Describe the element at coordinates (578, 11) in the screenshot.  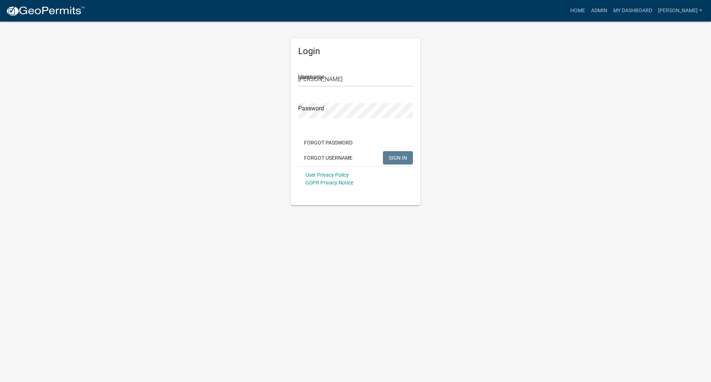
I see `a: Home` at that location.